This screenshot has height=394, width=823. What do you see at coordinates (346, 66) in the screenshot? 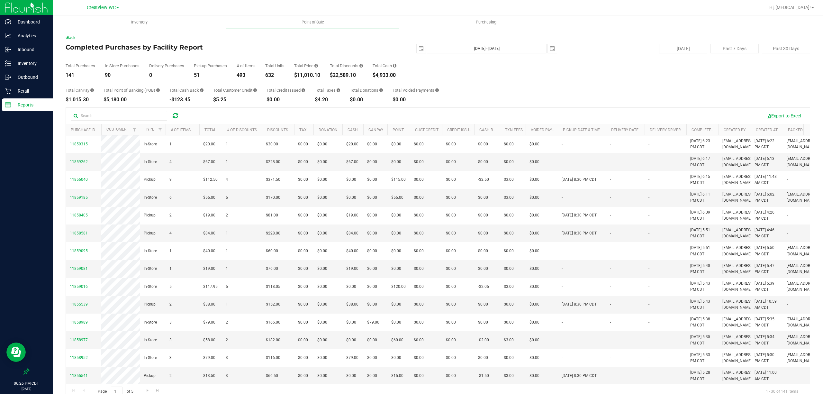
I see `div: Total Discounts` at bounding box center [346, 66].